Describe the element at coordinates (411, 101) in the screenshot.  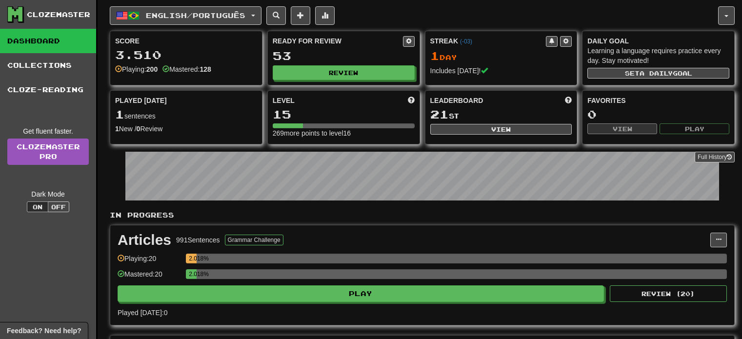
I see `span: Score more points to level up` at that location.